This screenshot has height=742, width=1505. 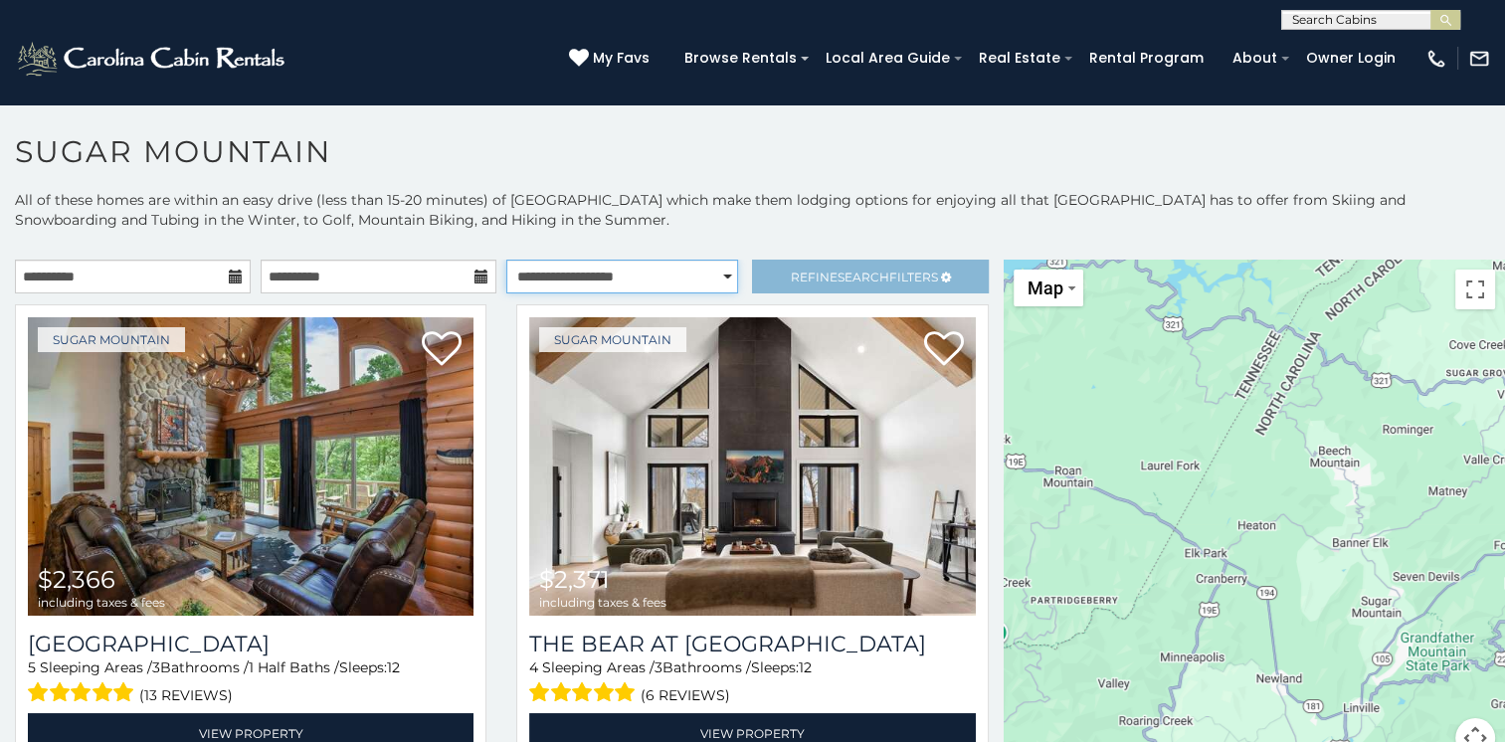 I want to click on span: (6 reviews), so click(x=686, y=696).